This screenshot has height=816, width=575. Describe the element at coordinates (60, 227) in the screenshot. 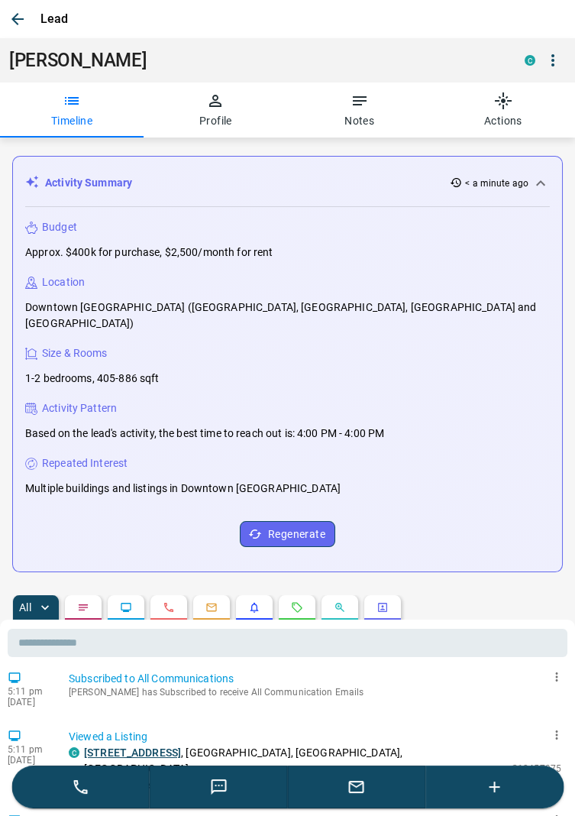

I see `p: Budget` at that location.